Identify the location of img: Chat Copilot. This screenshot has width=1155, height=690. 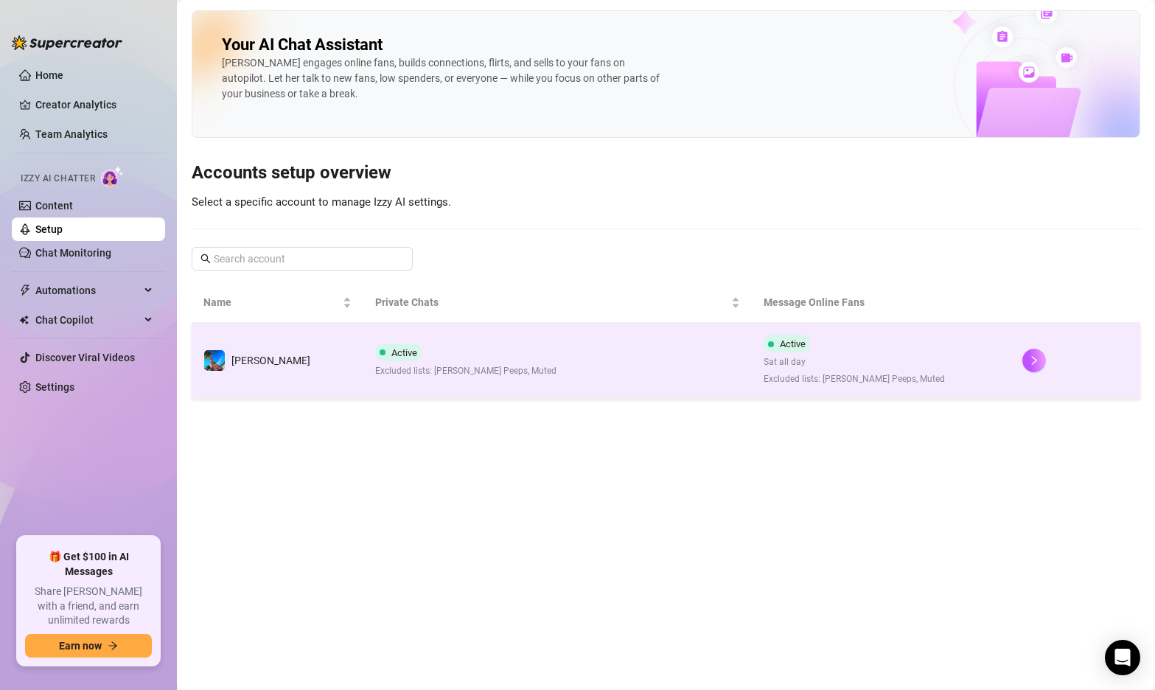
(24, 320).